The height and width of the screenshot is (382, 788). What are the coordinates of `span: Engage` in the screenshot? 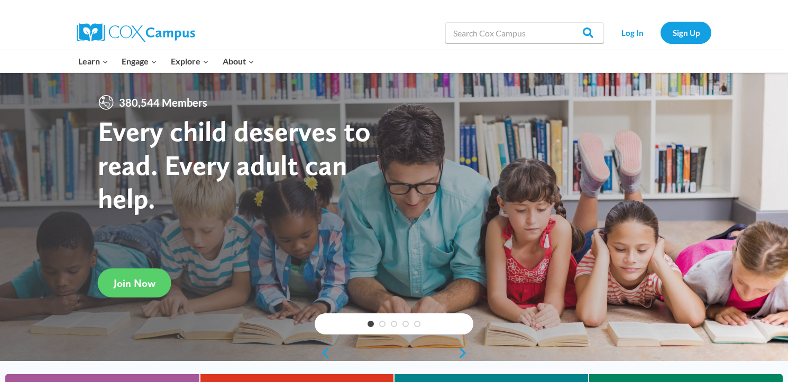 It's located at (139, 61).